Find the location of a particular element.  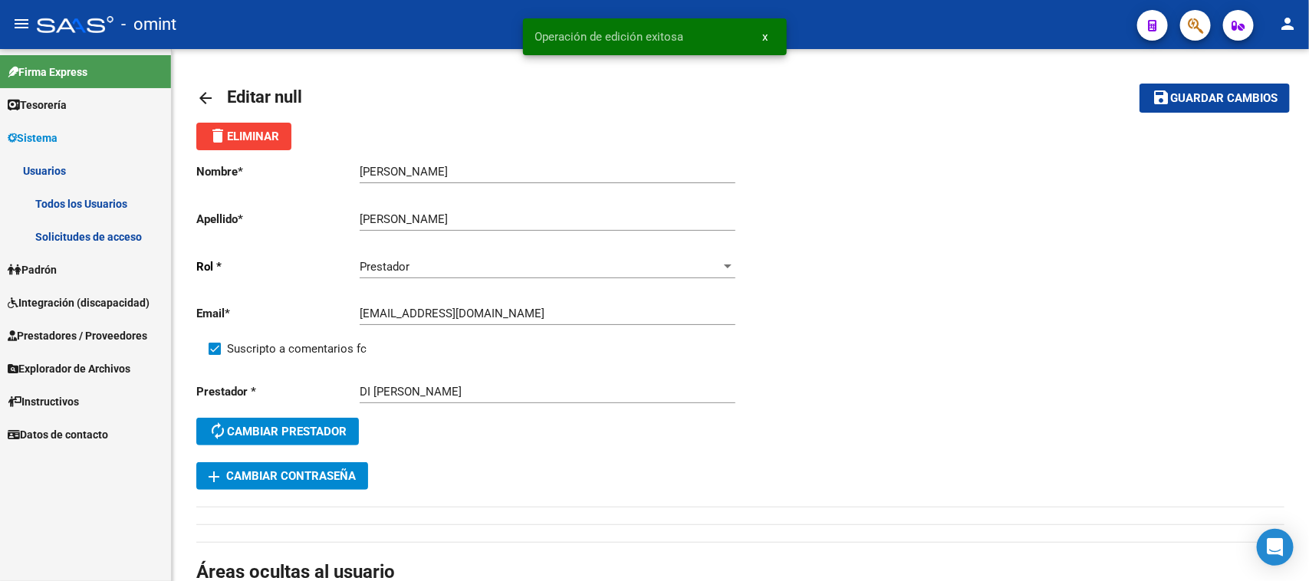

mat-icon: menu is located at coordinates (21, 24).